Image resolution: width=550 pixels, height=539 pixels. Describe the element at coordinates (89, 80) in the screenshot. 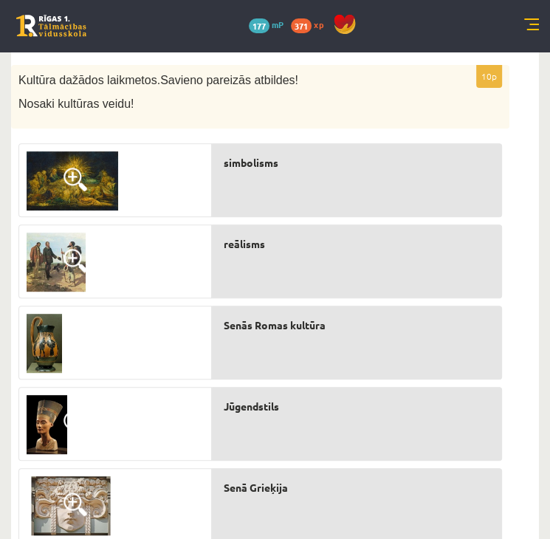

I see `span: Kultūra dažādos laikmetos.` at that location.